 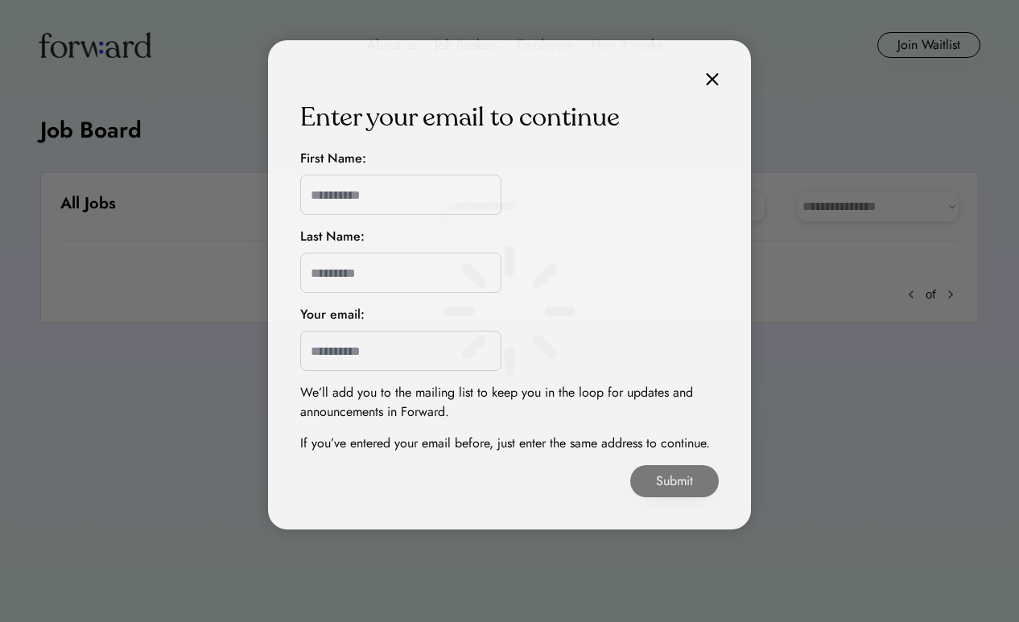 I want to click on div: We’ll add you to the mailing list to keep you in the loop for updates and announcements in Forward., so click(x=509, y=402).